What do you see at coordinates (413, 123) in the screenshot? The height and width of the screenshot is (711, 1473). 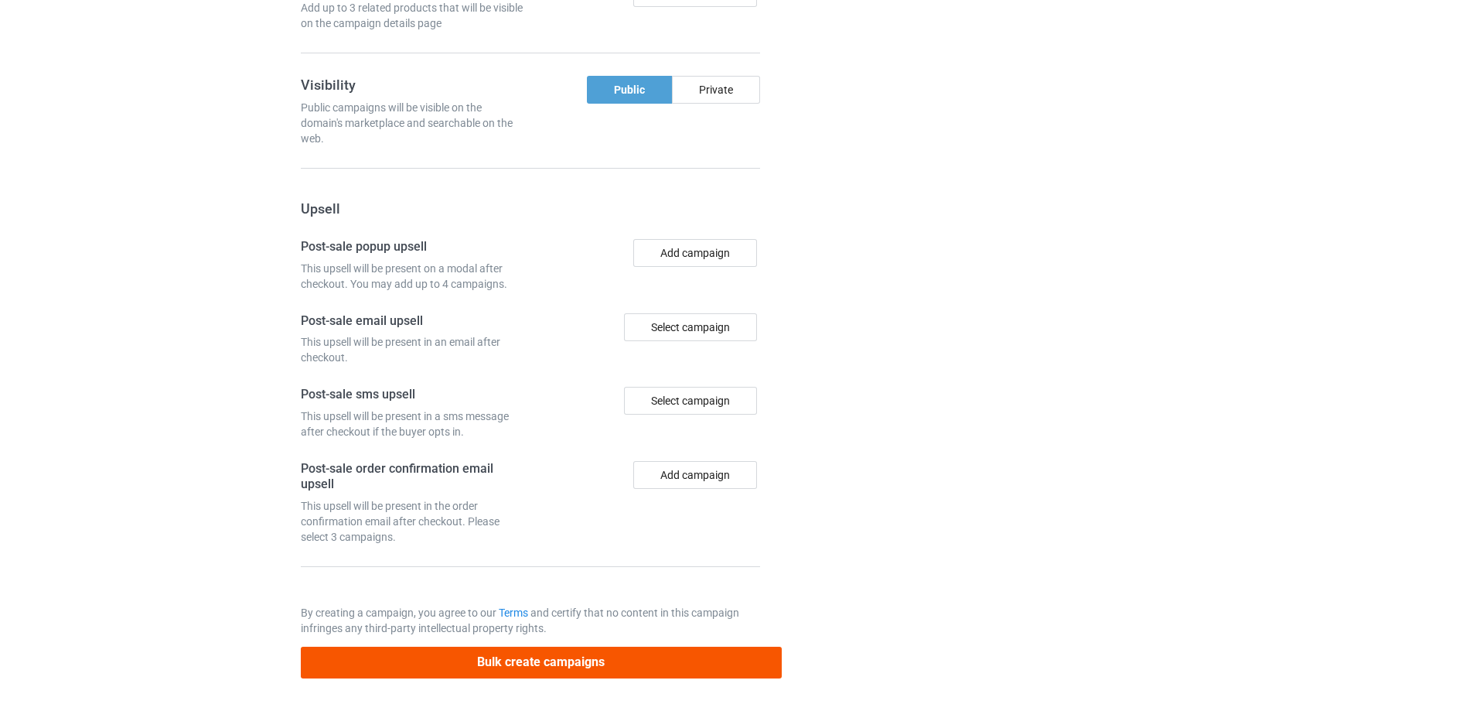 I see `div: Public campaigns will be visible on the domain's marketplace and searchable on the web.` at bounding box center [413, 123].